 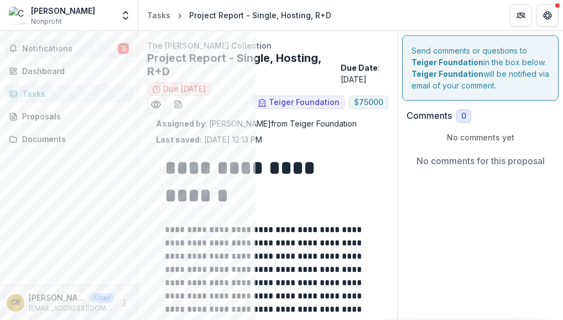 I want to click on button: Partners, so click(x=521, y=15).